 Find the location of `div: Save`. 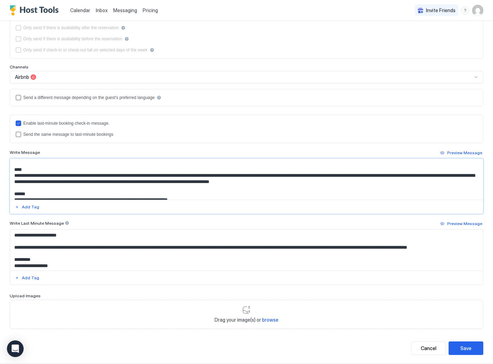

div: Save is located at coordinates (466, 348).